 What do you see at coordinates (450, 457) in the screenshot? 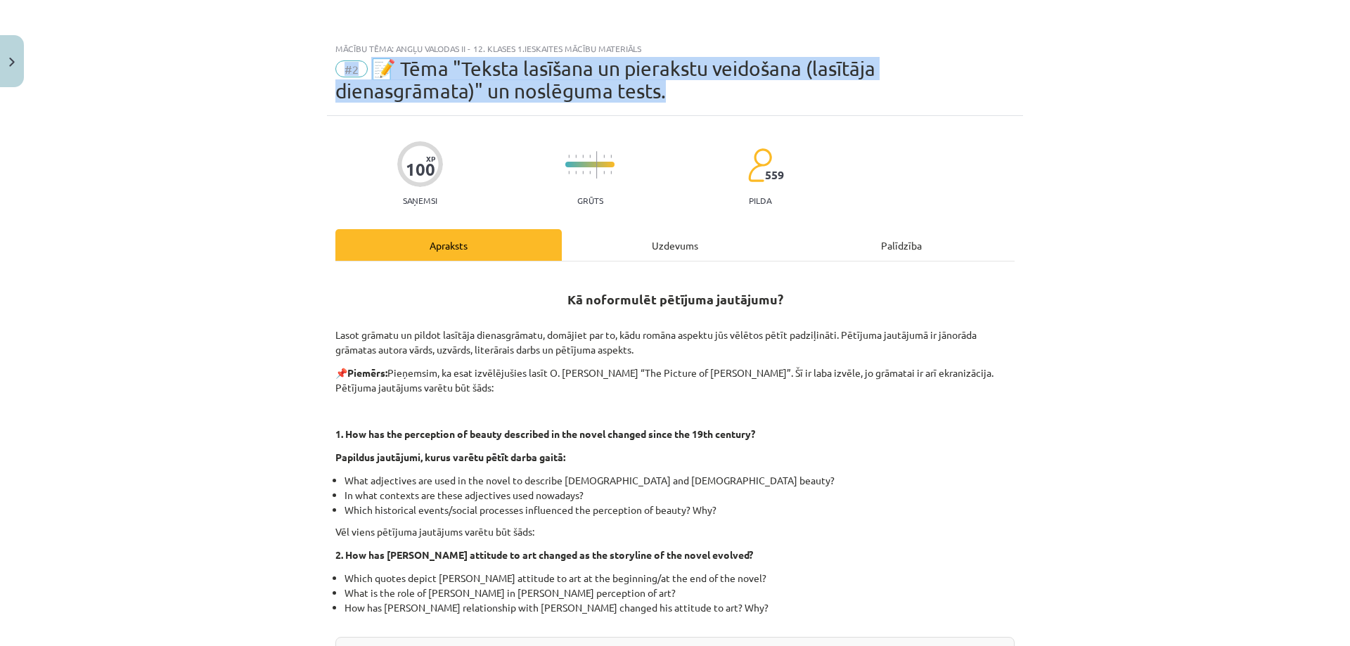
I see `strong: Papildus jautājumi, kurus varētu pētīt darba gaitā:` at bounding box center [450, 457].